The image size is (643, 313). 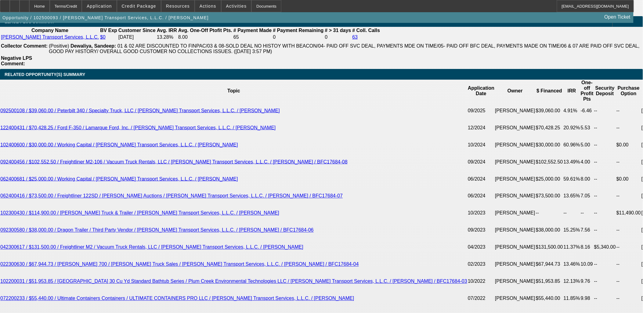 I want to click on td: 5.53, so click(x=587, y=128).